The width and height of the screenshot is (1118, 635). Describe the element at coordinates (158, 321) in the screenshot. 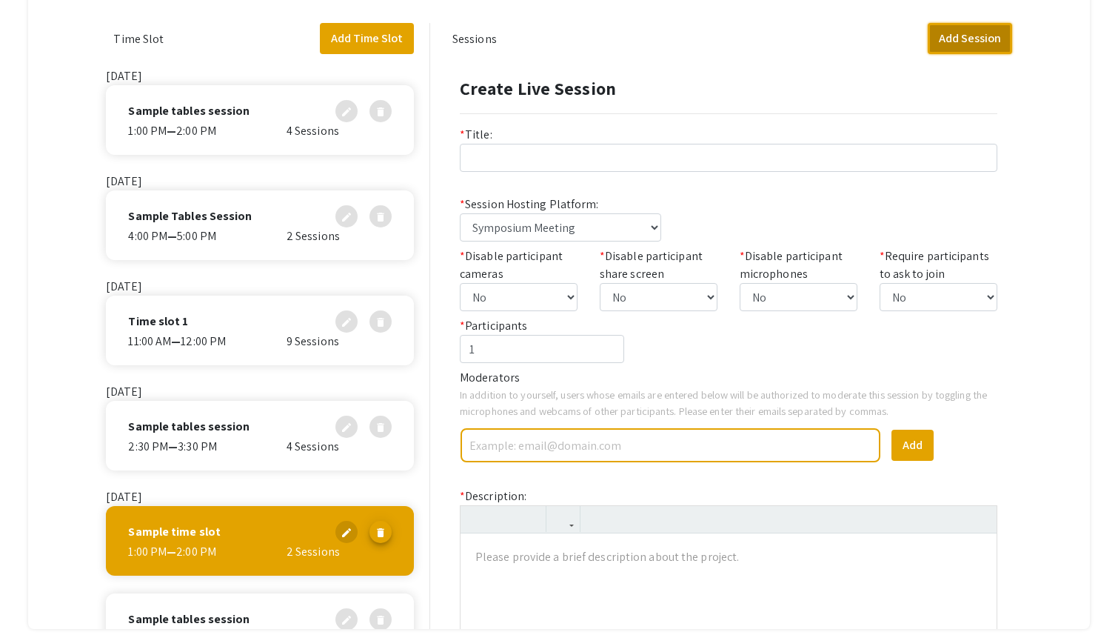

I see `p: Time slot 1` at that location.